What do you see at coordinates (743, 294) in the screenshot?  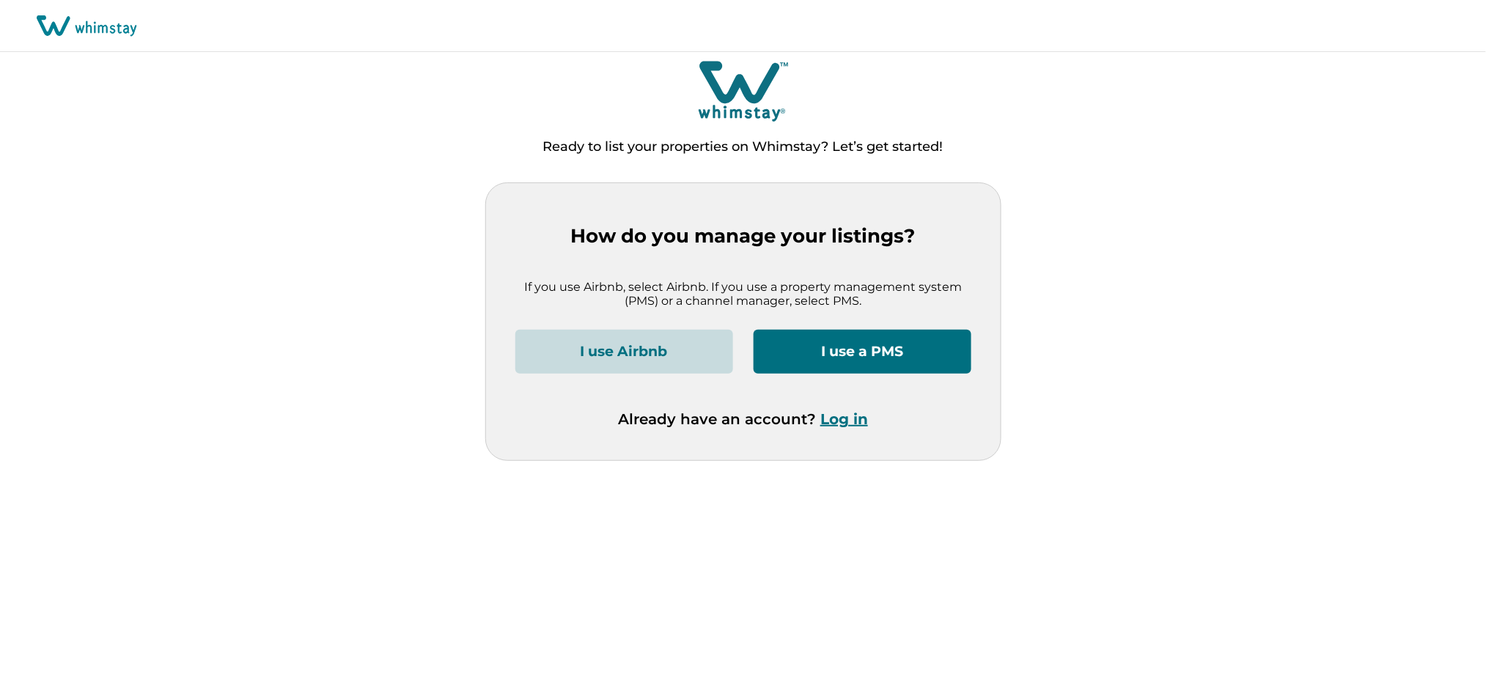 I see `p: If you use Airbnb, select Airbnb. If you use a property management system (PMS) or a channel mana...` at bounding box center [743, 294].